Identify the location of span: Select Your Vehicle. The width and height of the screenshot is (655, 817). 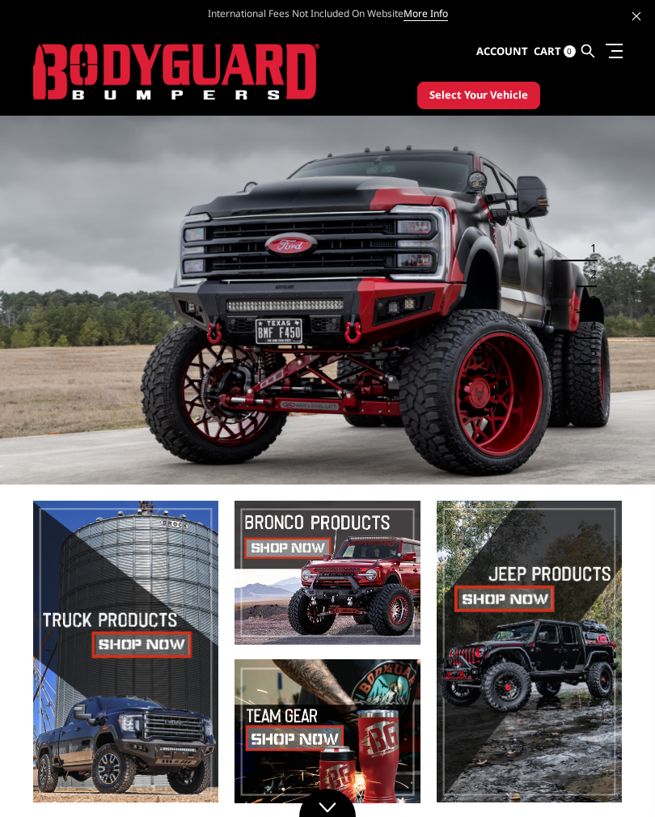
(479, 95).